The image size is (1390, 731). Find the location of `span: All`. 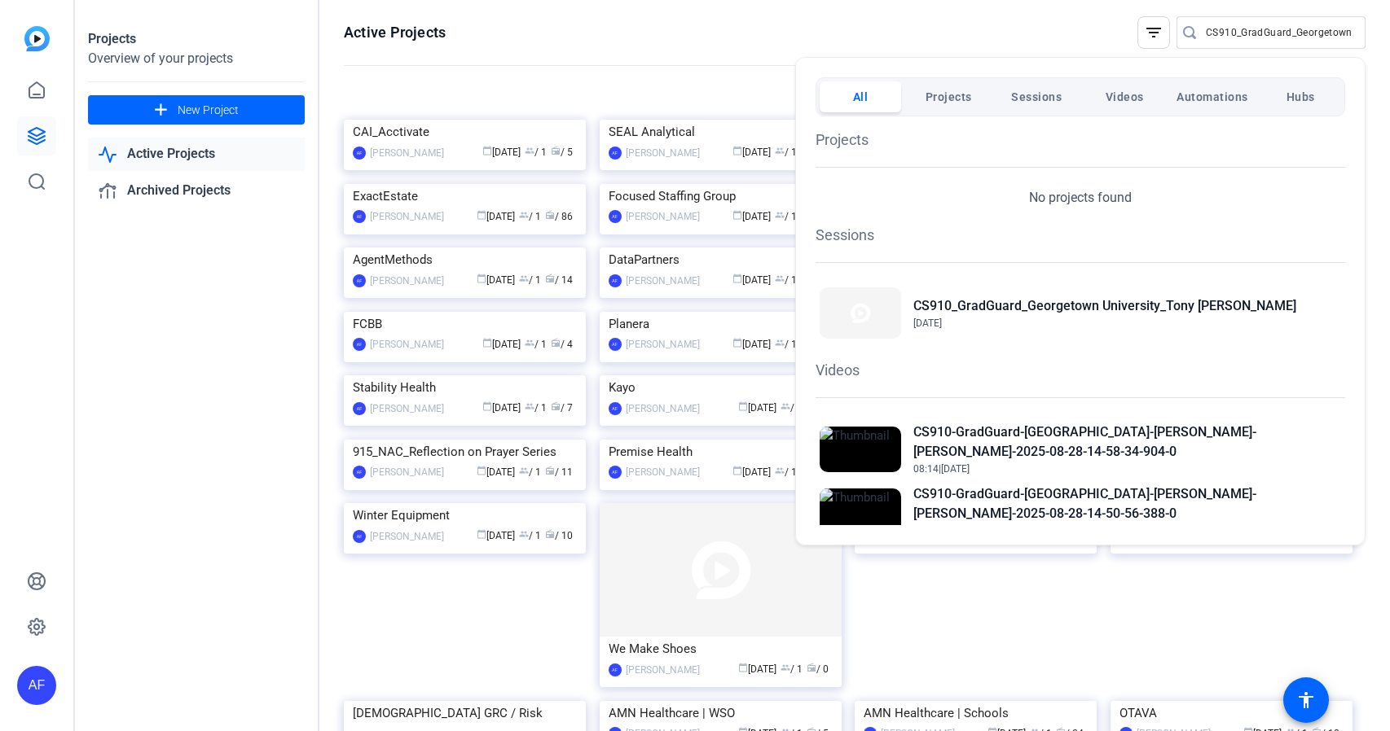

span: All is located at coordinates (860, 97).